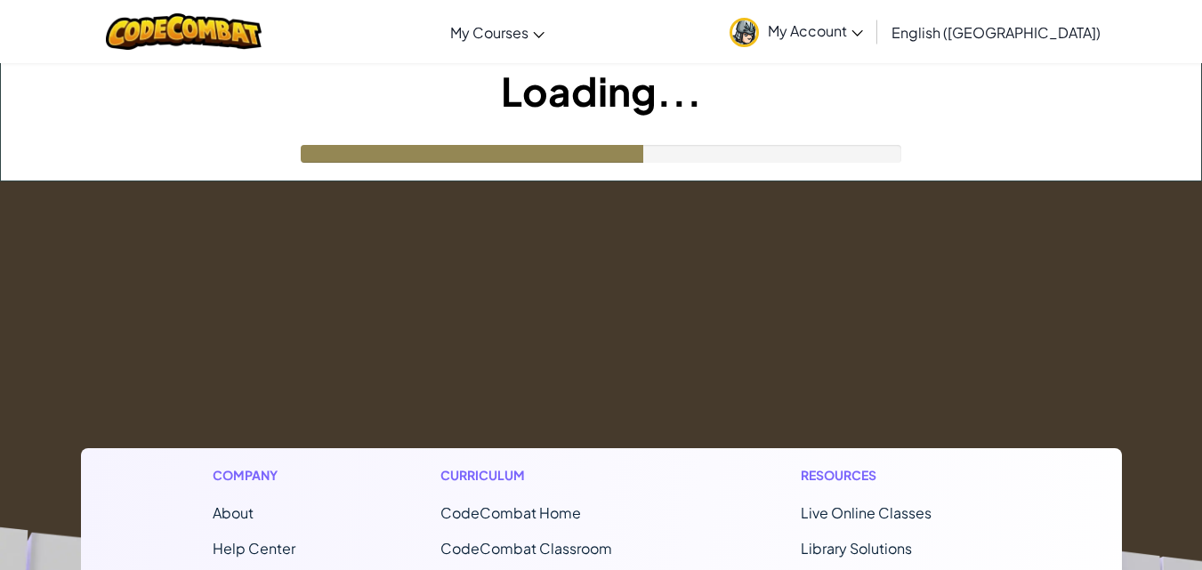 Image resolution: width=1202 pixels, height=570 pixels. What do you see at coordinates (497, 32) in the screenshot?
I see `a: My Courses` at bounding box center [497, 32].